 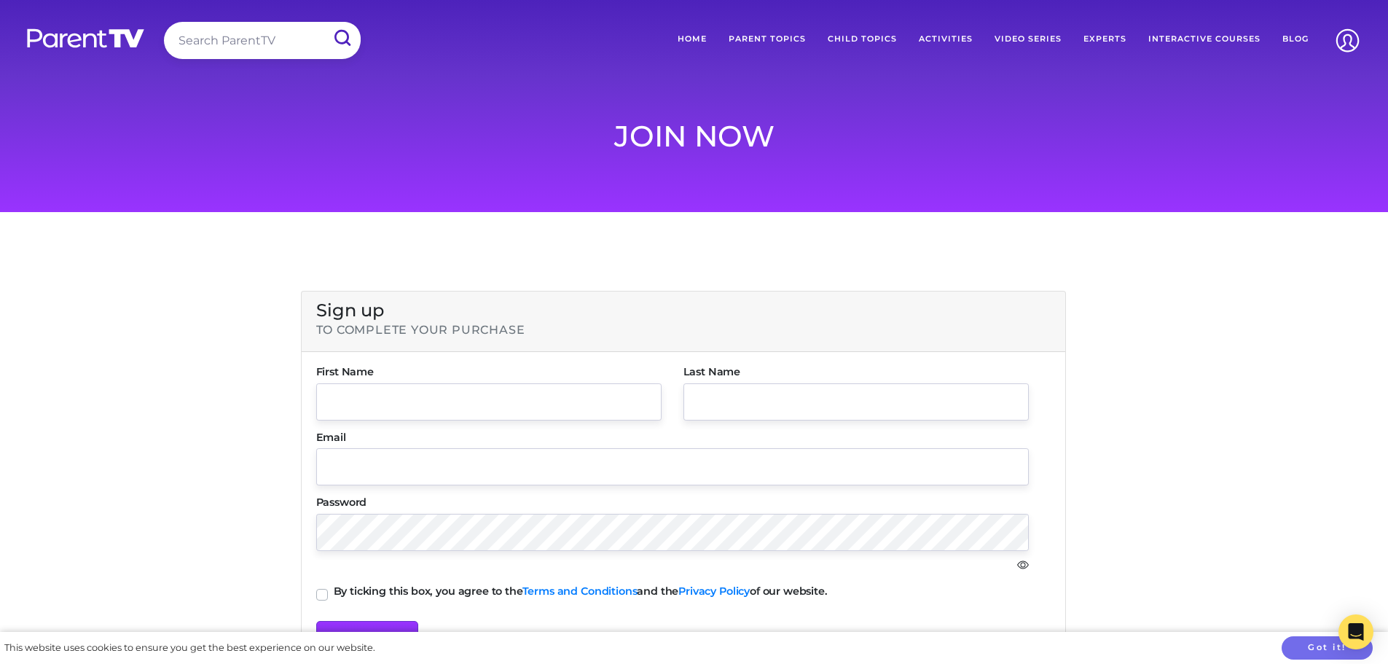 I want to click on button: Register, so click(x=367, y=638).